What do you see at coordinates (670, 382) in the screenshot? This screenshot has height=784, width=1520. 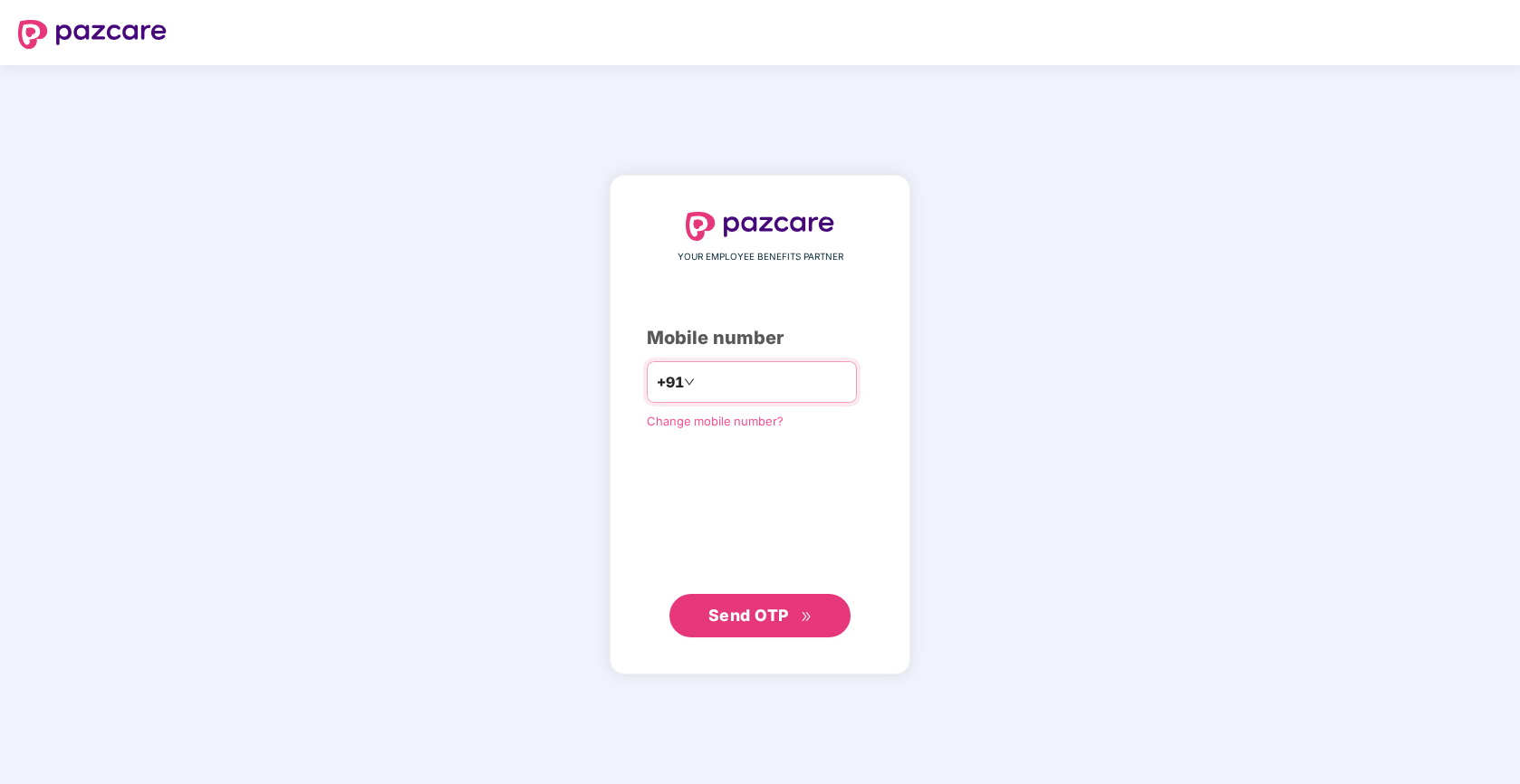 I see `span: +91` at bounding box center [670, 382].